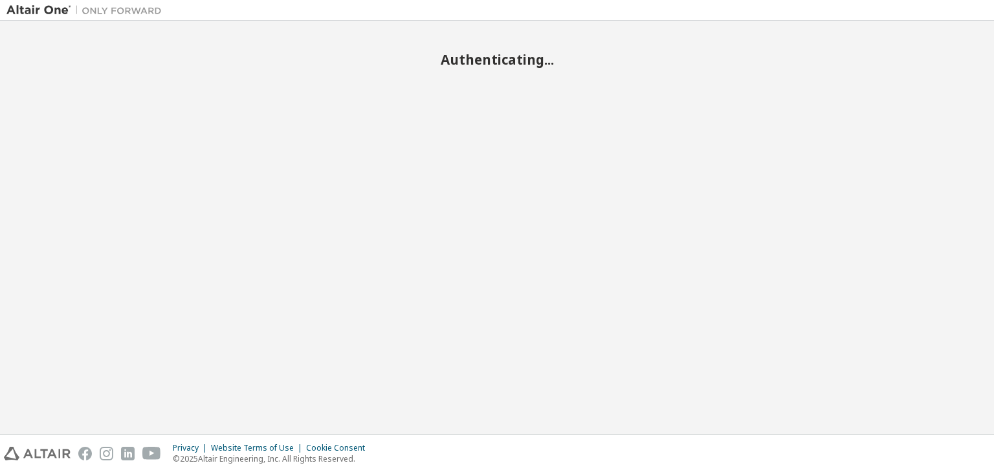 The height and width of the screenshot is (472, 994). Describe the element at coordinates (497, 60) in the screenshot. I see `h2: Authenticating...` at that location.